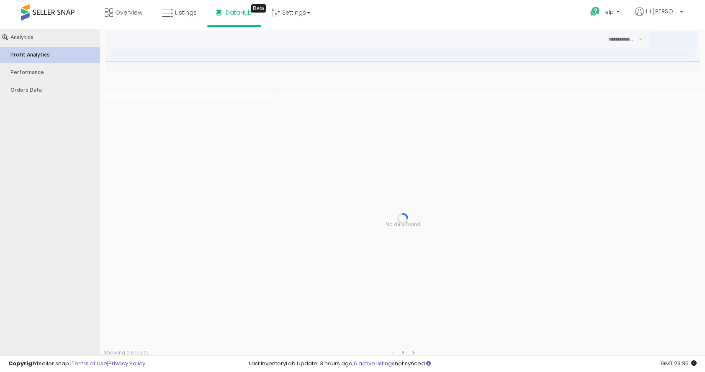  What do you see at coordinates (608, 12) in the screenshot?
I see `span: Help` at bounding box center [608, 12].